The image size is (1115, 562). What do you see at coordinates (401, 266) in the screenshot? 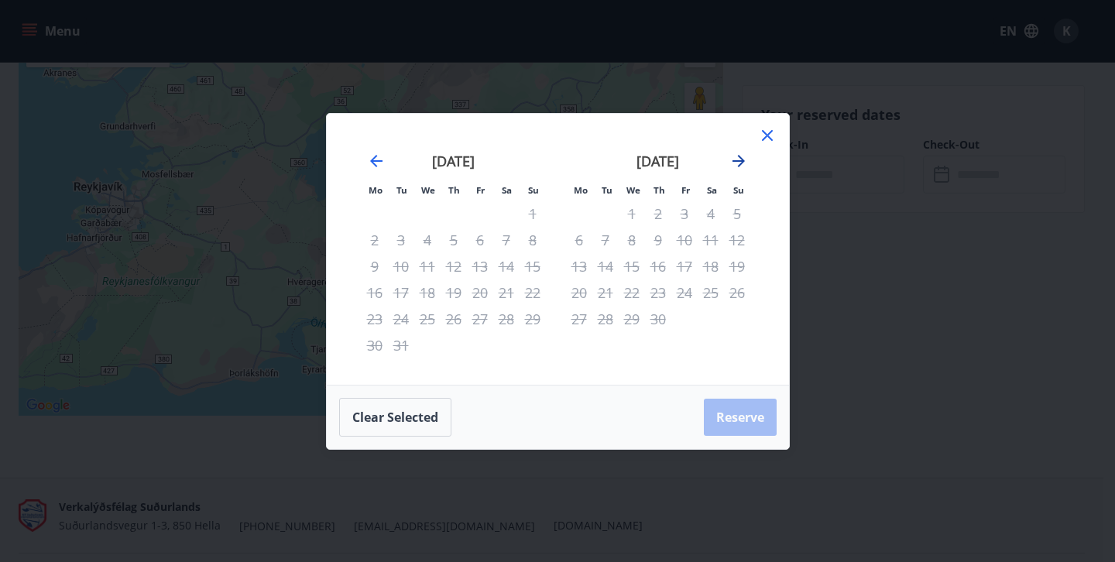
I see `td: Not available. Tuesday, March 10, 2026` at bounding box center [401, 266].